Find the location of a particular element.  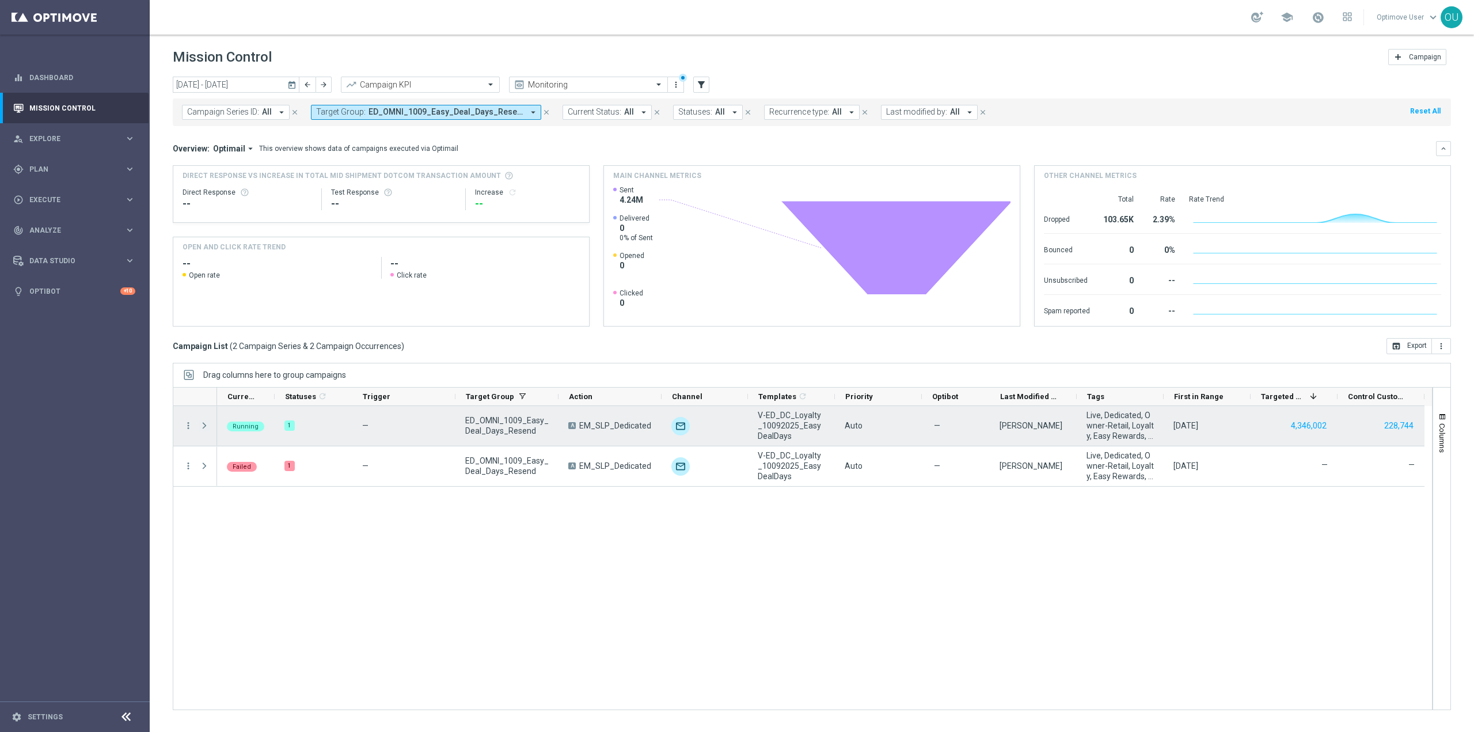

a: Dashboard is located at coordinates (82, 77).